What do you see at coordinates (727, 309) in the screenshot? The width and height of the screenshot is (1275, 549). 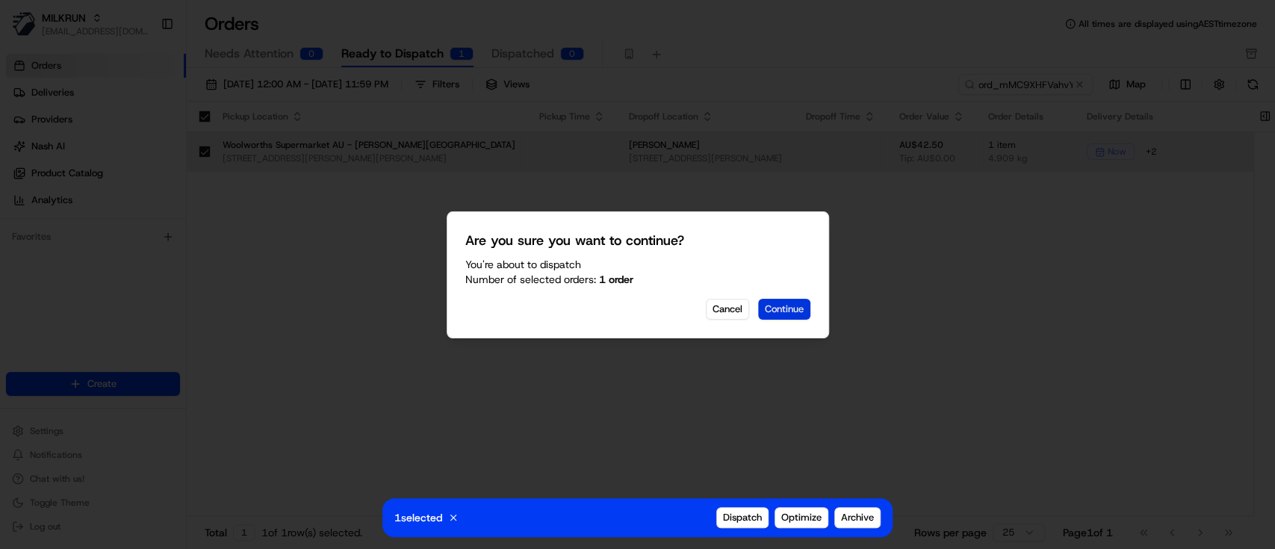 I see `button: Cancel` at bounding box center [727, 309].